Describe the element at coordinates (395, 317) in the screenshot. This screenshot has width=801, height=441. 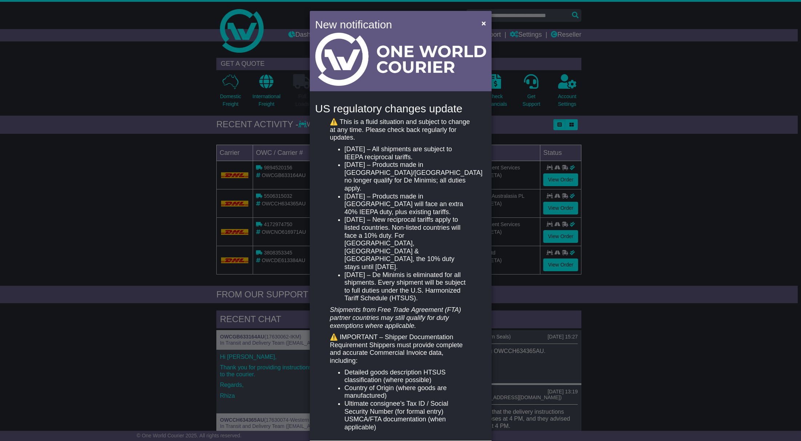
I see `em: Shipments from Free Trade Agreement (FTA) partner countries may still qualify for duty exemptions...` at that location.